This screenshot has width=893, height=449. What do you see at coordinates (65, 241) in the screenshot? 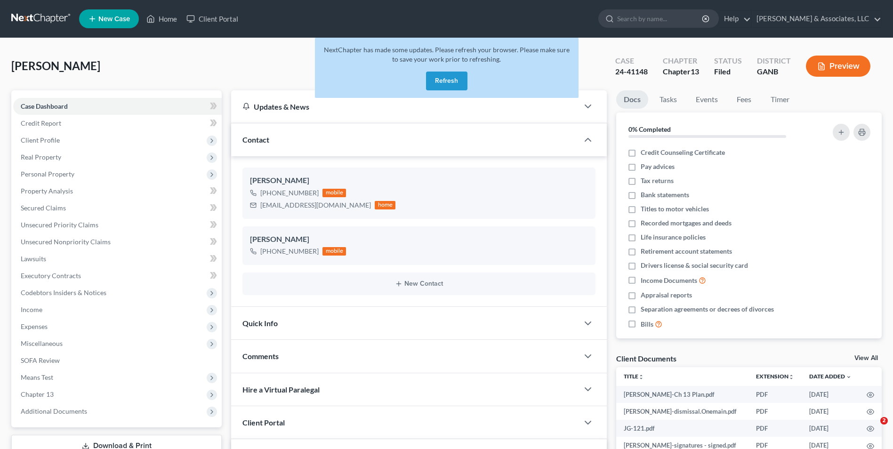
I see `span: Unsecured Nonpriority Claims` at bounding box center [65, 241].